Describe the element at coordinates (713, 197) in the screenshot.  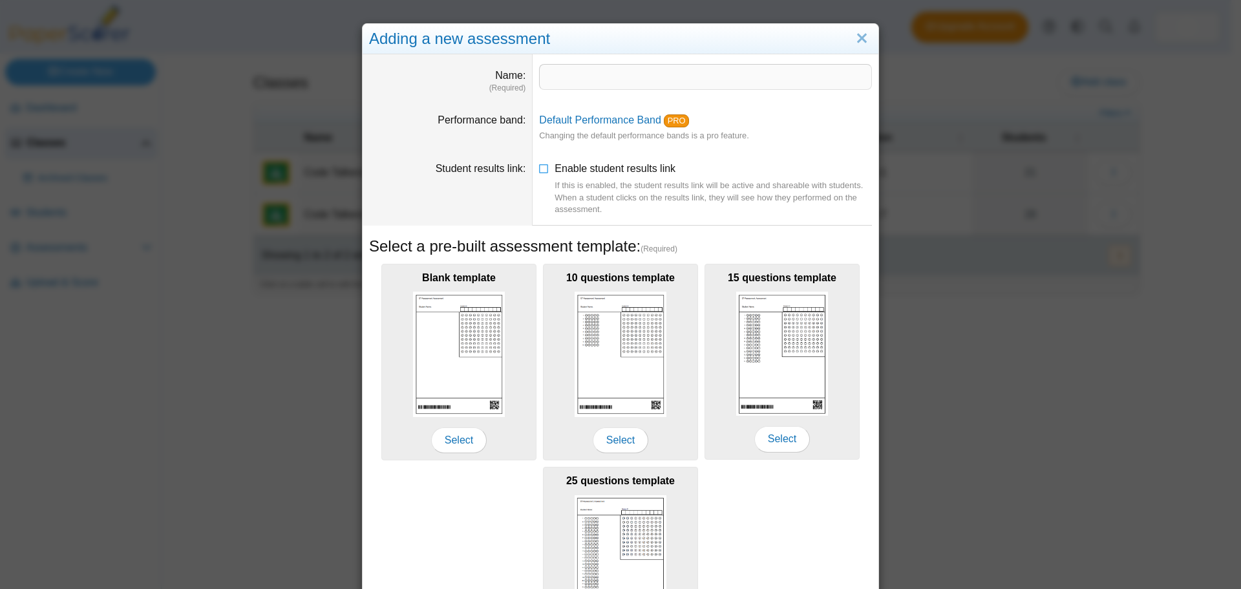
I see `div: If this is enabled, the student results link will be active and shareable with students. When a s...` at that location.